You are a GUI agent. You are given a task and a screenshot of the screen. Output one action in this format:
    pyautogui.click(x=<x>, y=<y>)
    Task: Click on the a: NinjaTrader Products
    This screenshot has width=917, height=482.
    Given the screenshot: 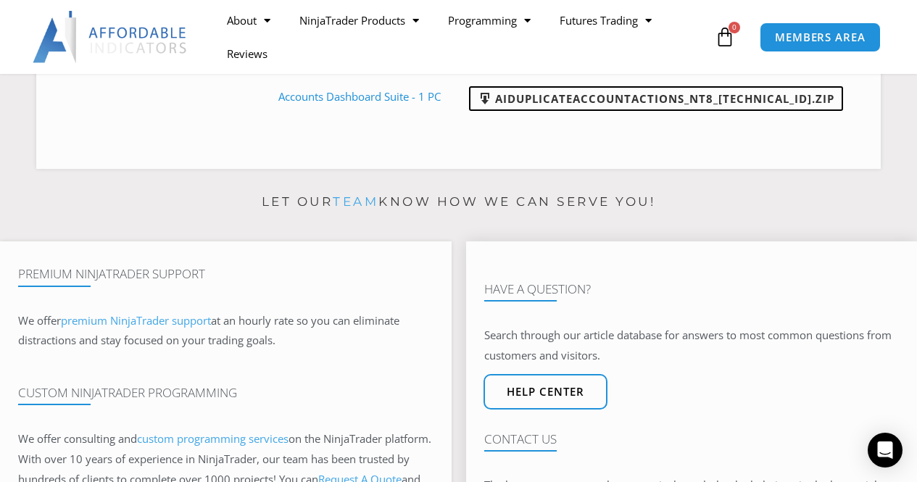 What is the action you would take?
    pyautogui.click(x=359, y=20)
    